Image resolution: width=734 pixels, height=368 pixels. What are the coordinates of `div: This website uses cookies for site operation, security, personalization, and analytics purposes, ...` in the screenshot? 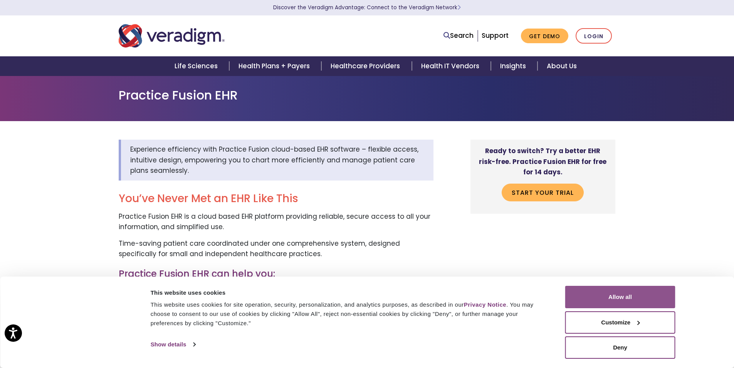 It's located at (349, 314).